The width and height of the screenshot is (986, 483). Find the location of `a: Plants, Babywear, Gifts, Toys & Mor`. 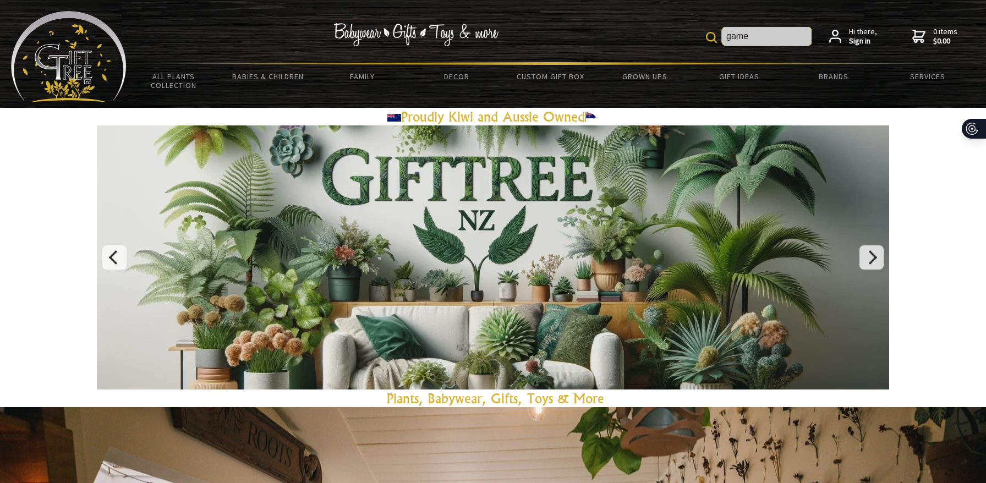

a: Plants, Babywear, Gifts, Toys & Mor is located at coordinates (492, 398).